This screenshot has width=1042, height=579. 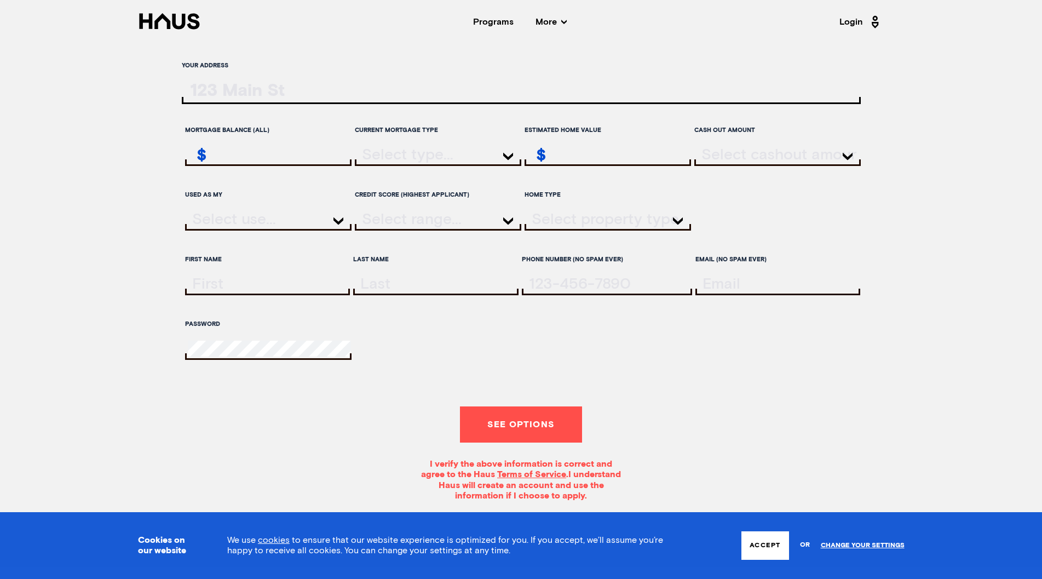 What do you see at coordinates (608, 130) in the screenshot?
I see `label: Estimated home value` at bounding box center [608, 130].